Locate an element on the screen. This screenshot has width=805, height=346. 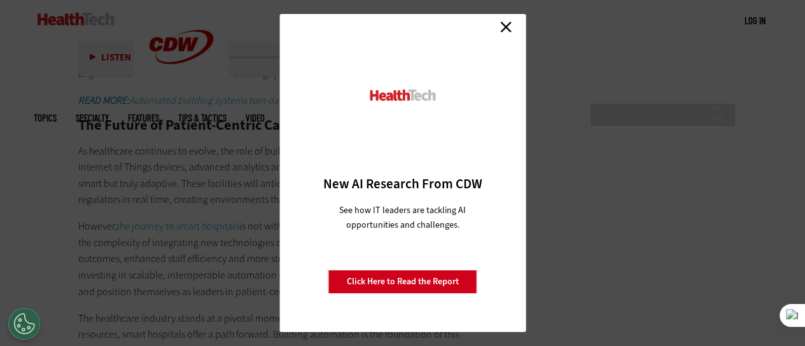
button: Open Preferences is located at coordinates (24, 324).